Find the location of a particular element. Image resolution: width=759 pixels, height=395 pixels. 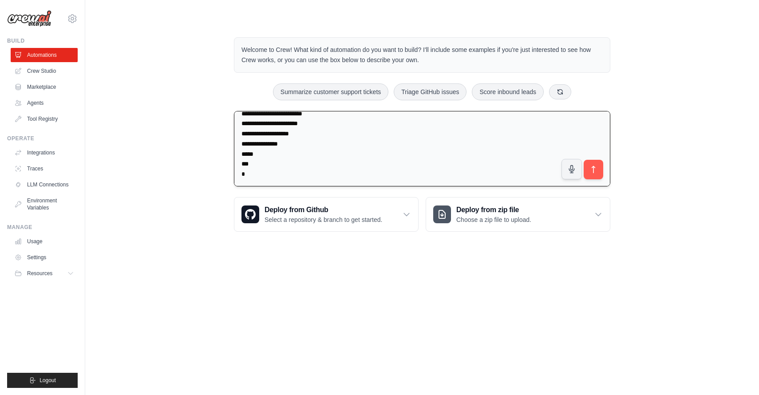

div: Build is located at coordinates (42, 41).